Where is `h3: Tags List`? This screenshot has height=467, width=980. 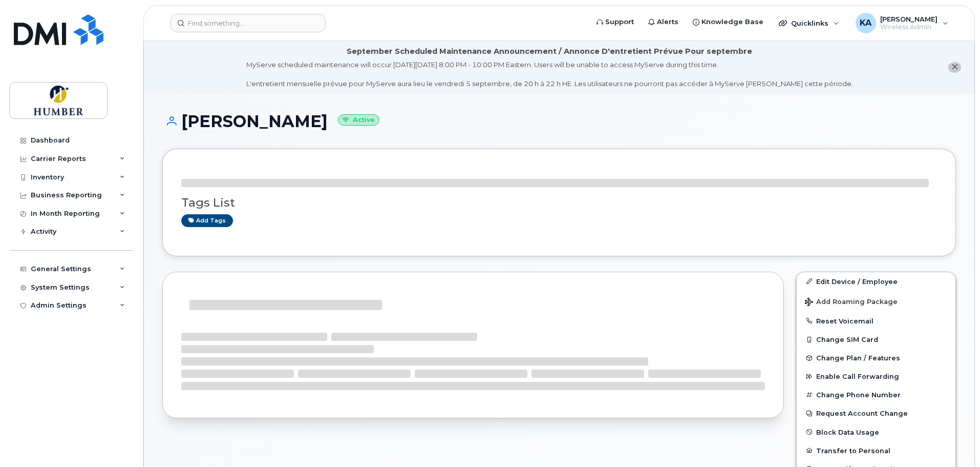 h3: Tags List is located at coordinates (559, 202).